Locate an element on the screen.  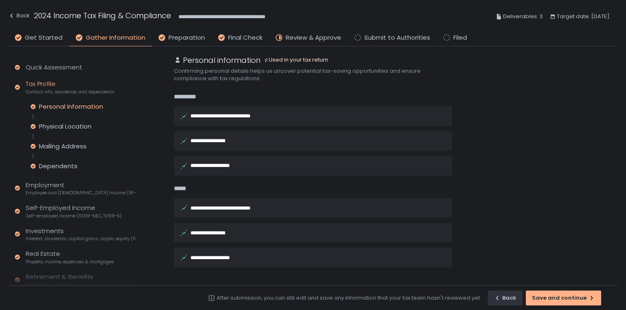
span: Retirement contributions, distributions & income (1099-R, 5498) is located at coordinates (80, 285).